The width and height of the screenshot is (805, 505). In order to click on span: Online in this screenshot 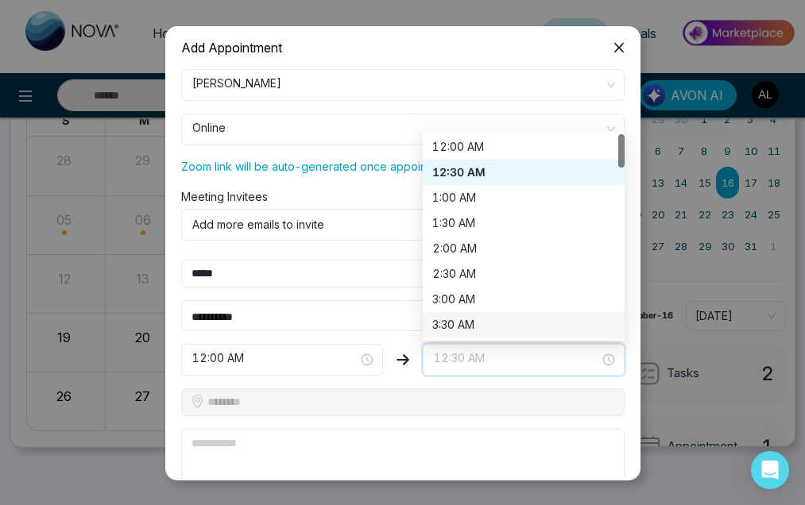, I will do `click(403, 129)`.